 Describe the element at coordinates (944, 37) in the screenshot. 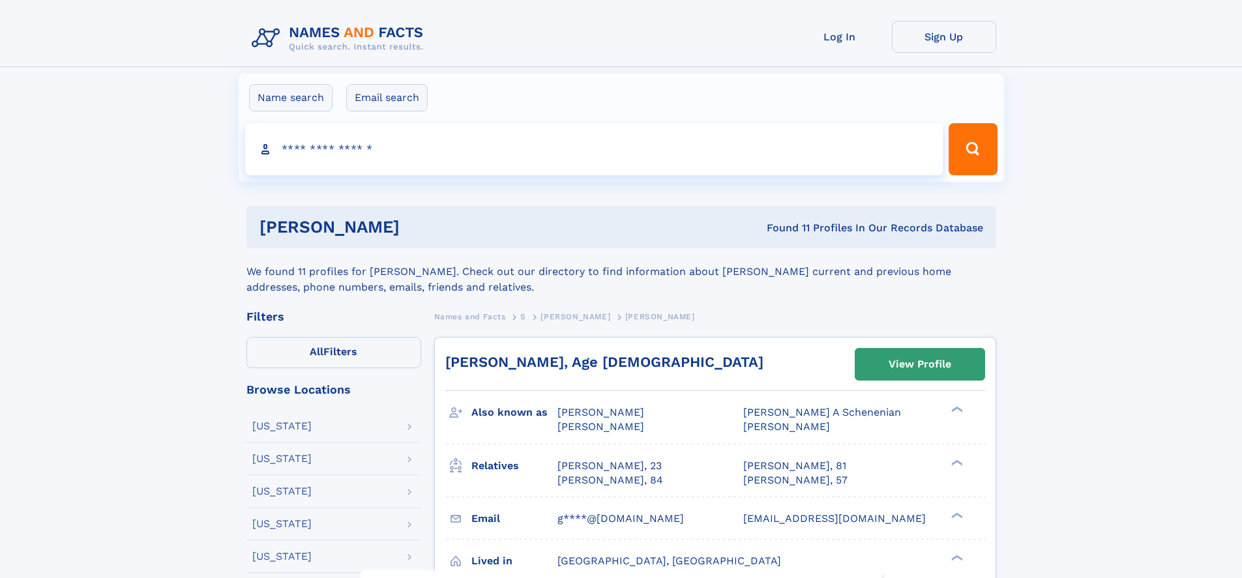

I see `a: Sign Up` at that location.